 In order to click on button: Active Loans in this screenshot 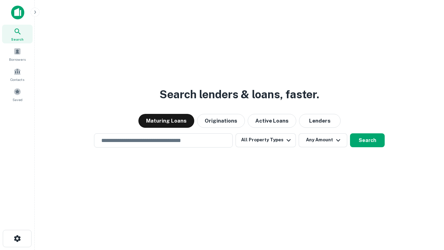, I will do `click(272, 121)`.